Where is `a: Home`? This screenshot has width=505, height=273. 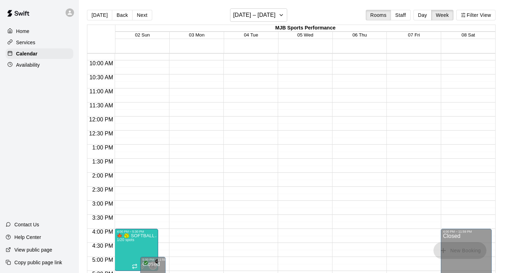
a: Home is located at coordinates (39, 31).